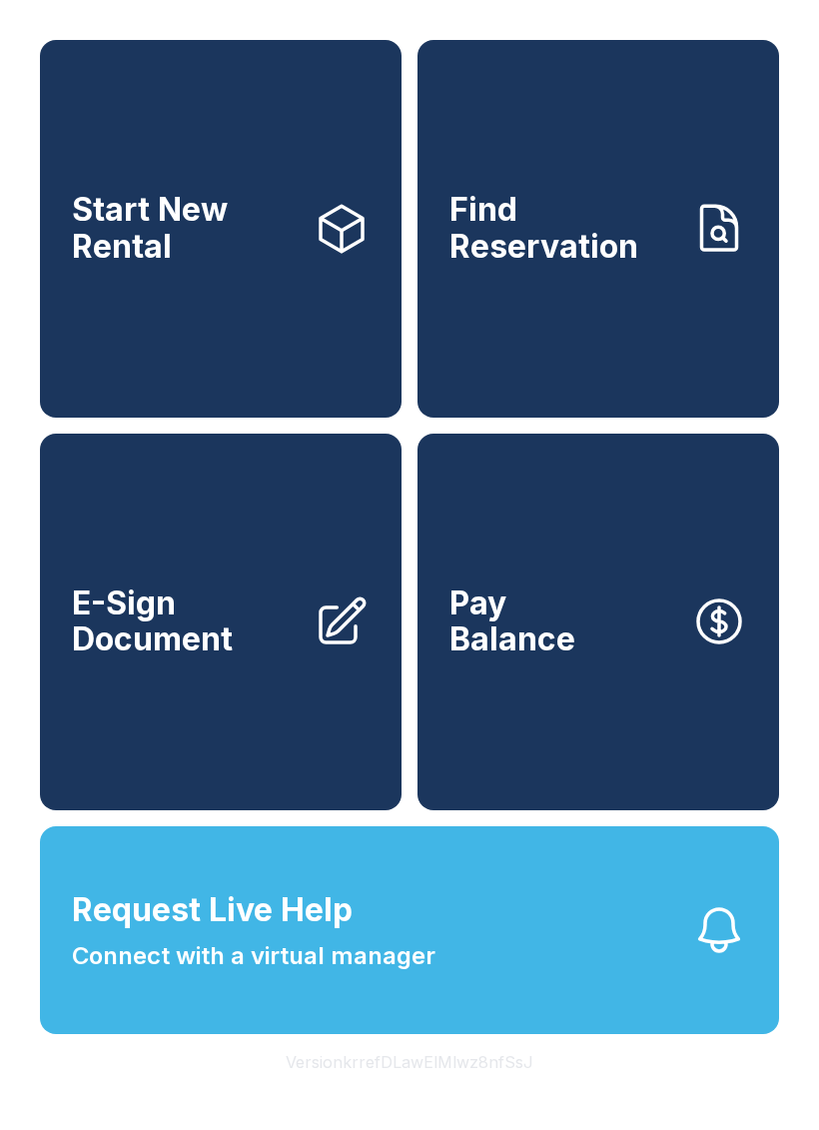 Image resolution: width=819 pixels, height=1130 pixels. What do you see at coordinates (410, 930) in the screenshot?
I see `button: Request Live HelpConnect with a virtual manager` at bounding box center [410, 930].